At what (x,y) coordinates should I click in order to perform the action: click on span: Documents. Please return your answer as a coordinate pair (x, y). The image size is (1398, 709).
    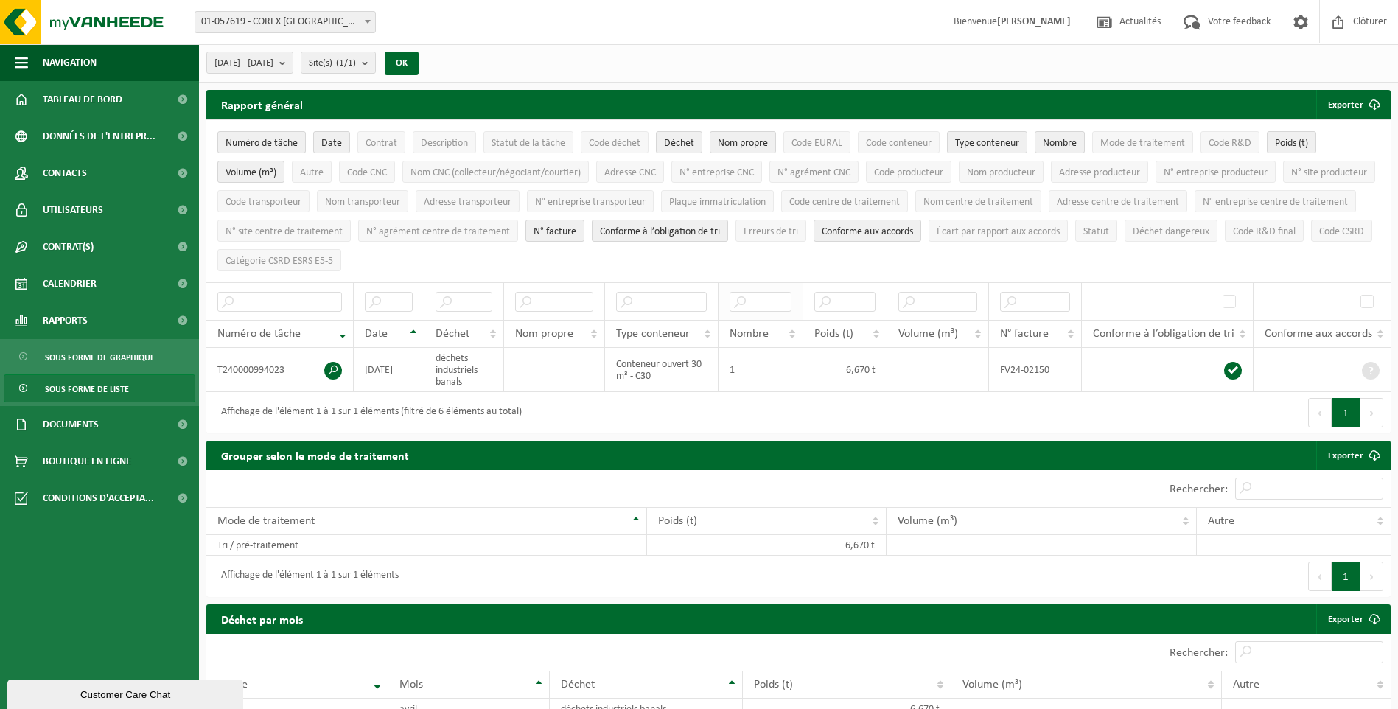
    Looking at the image, I should click on (71, 424).